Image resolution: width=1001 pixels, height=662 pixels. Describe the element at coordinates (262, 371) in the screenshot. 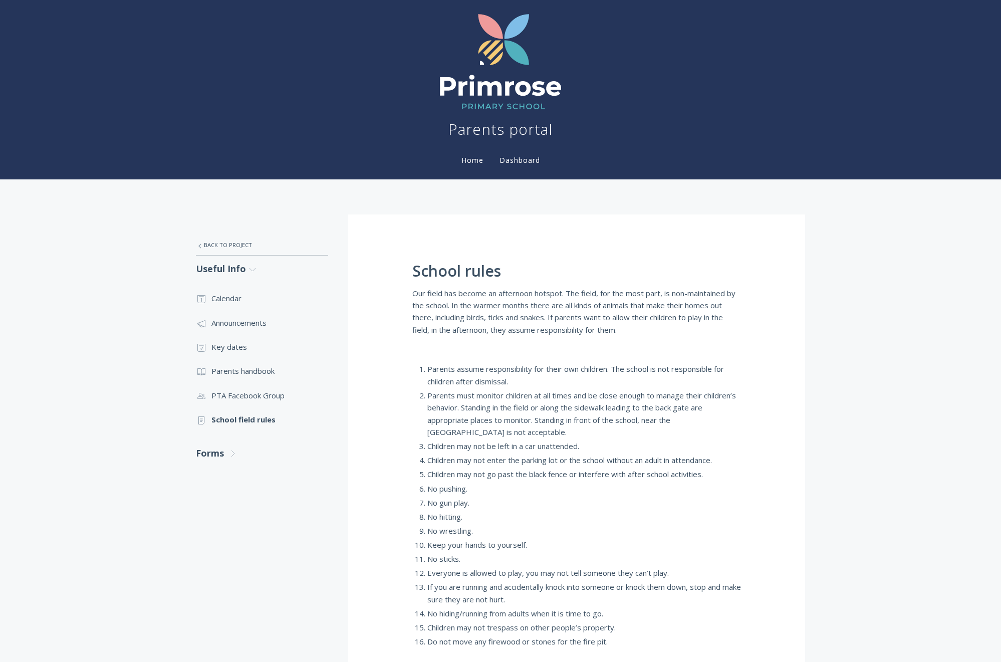

I see `a: Parents handbook` at that location.